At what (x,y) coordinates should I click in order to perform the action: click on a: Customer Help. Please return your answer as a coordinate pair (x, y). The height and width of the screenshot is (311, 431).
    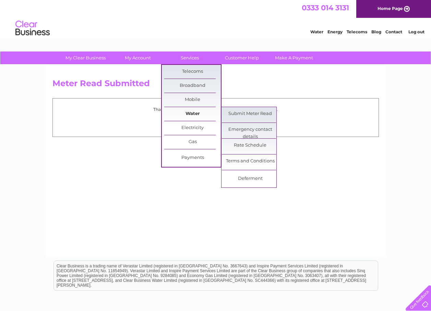
    Looking at the image, I should click on (242, 58).